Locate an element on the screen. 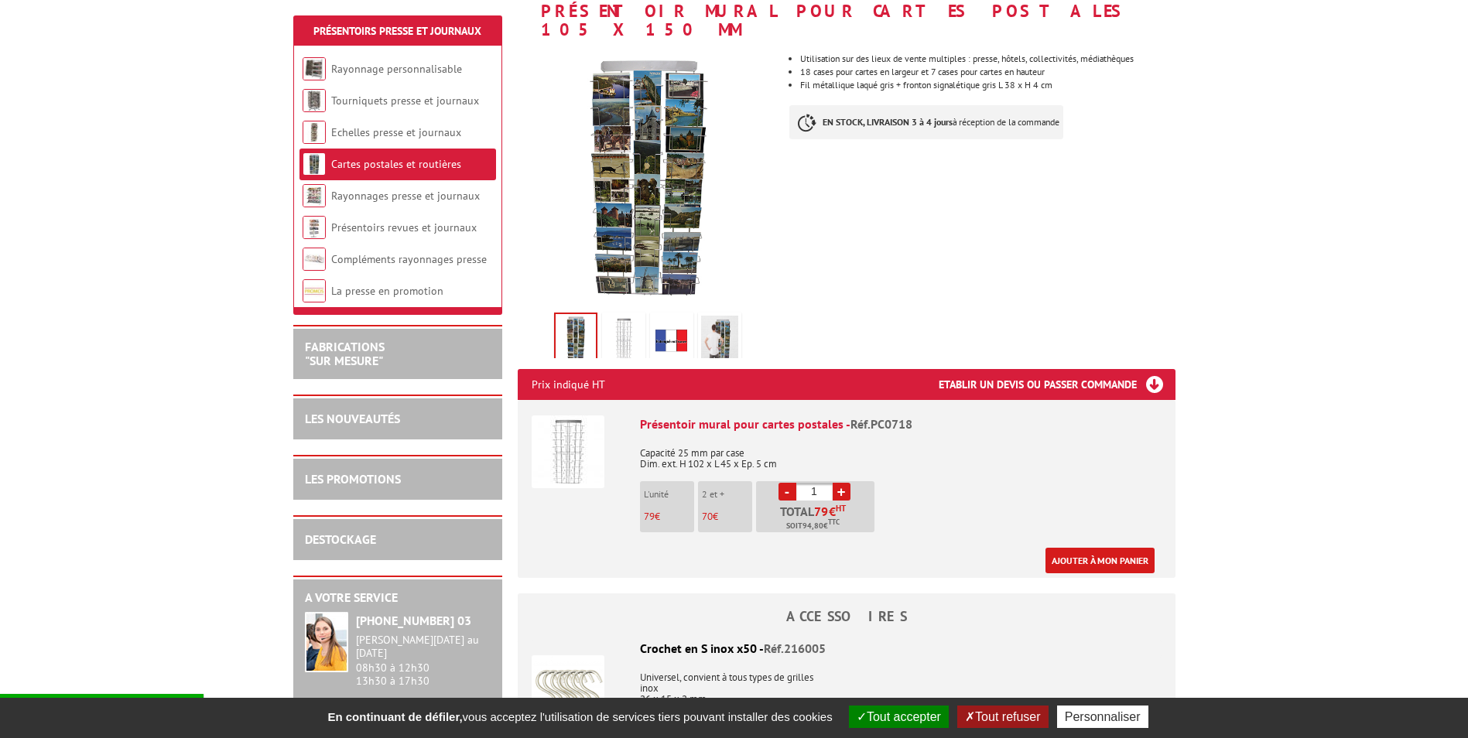 The height and width of the screenshot is (738, 1468). h3: Etablir un devis ou passer commande is located at coordinates (1057, 385).